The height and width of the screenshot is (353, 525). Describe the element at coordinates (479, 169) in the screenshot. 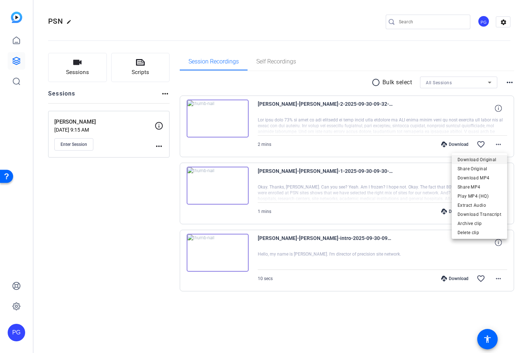

I see `span: Share Original` at that location.